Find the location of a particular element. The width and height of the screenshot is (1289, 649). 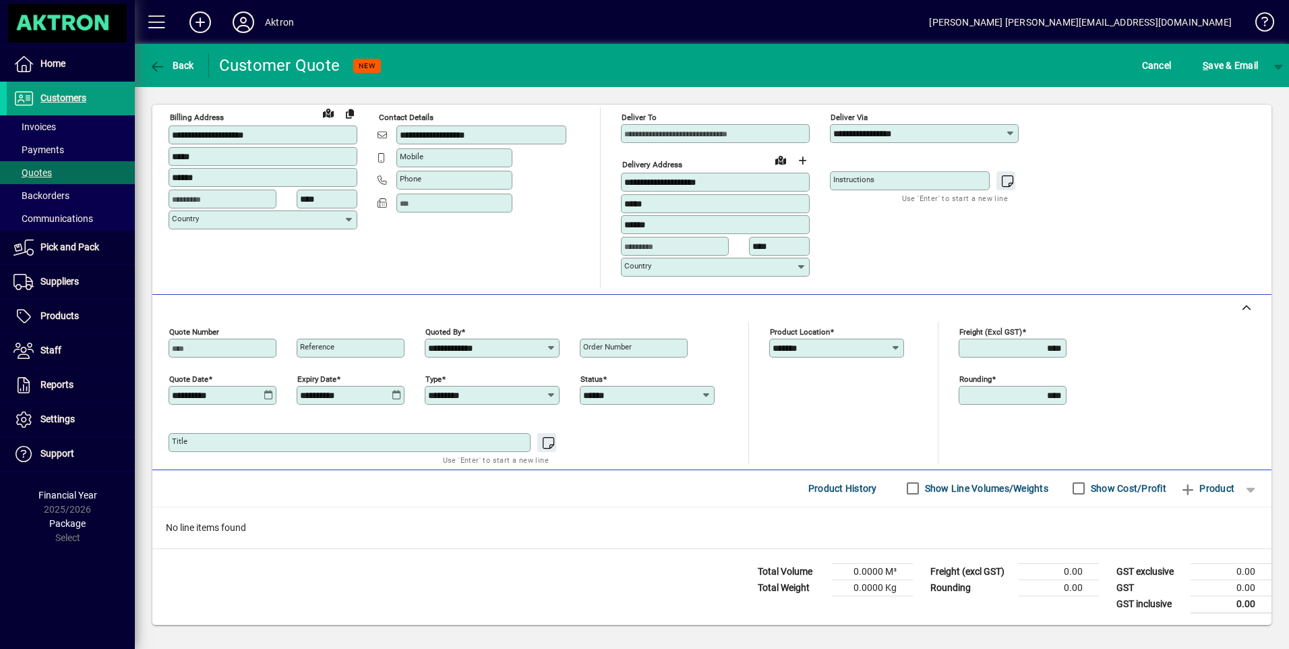

a: Quotes is located at coordinates (71, 173).